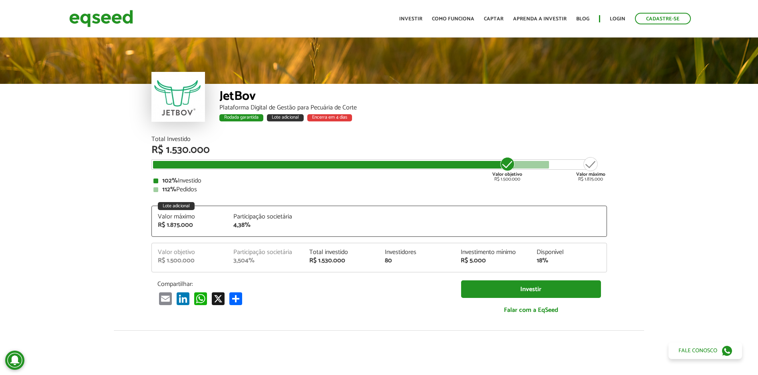 This screenshot has width=758, height=375. I want to click on div: 18%, so click(569, 261).